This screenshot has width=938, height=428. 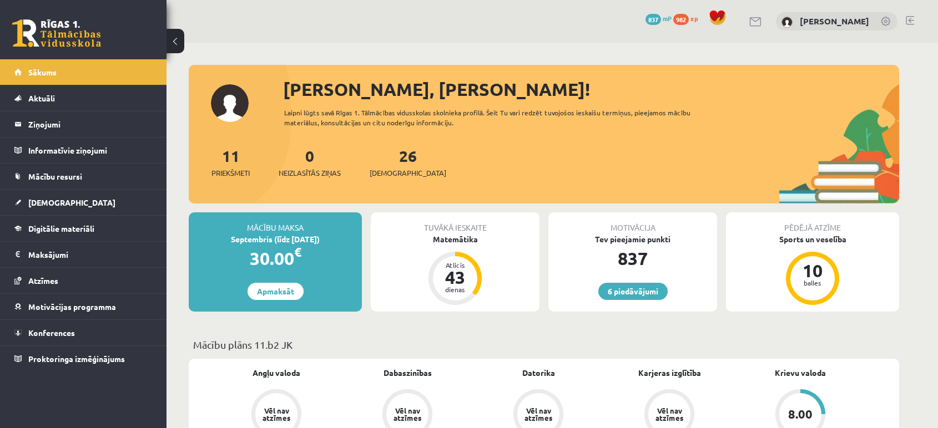 I want to click on div: 8.00, so click(x=800, y=415).